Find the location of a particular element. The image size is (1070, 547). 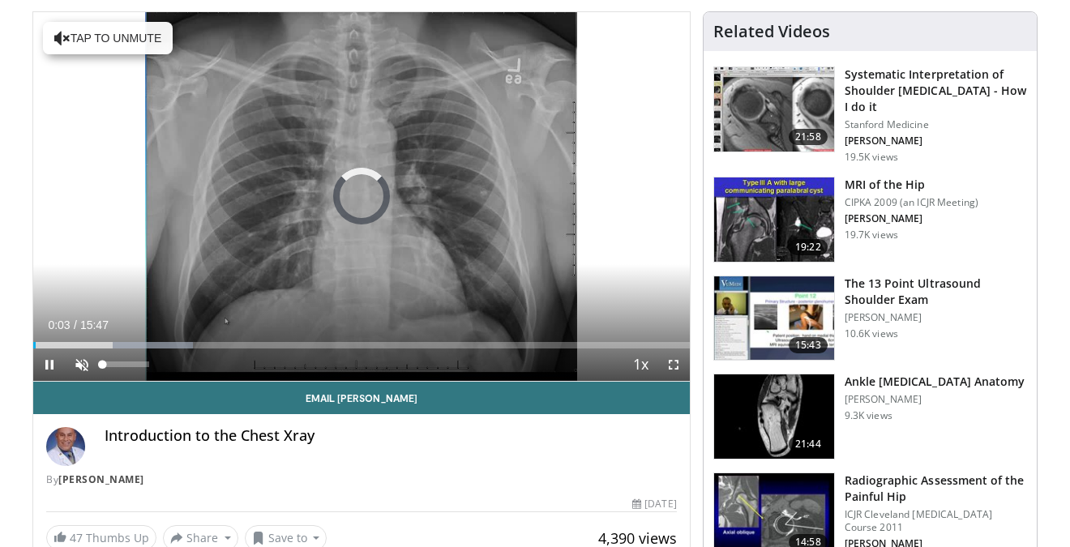

h4: Introduction to the Chest Xray is located at coordinates (391, 436).